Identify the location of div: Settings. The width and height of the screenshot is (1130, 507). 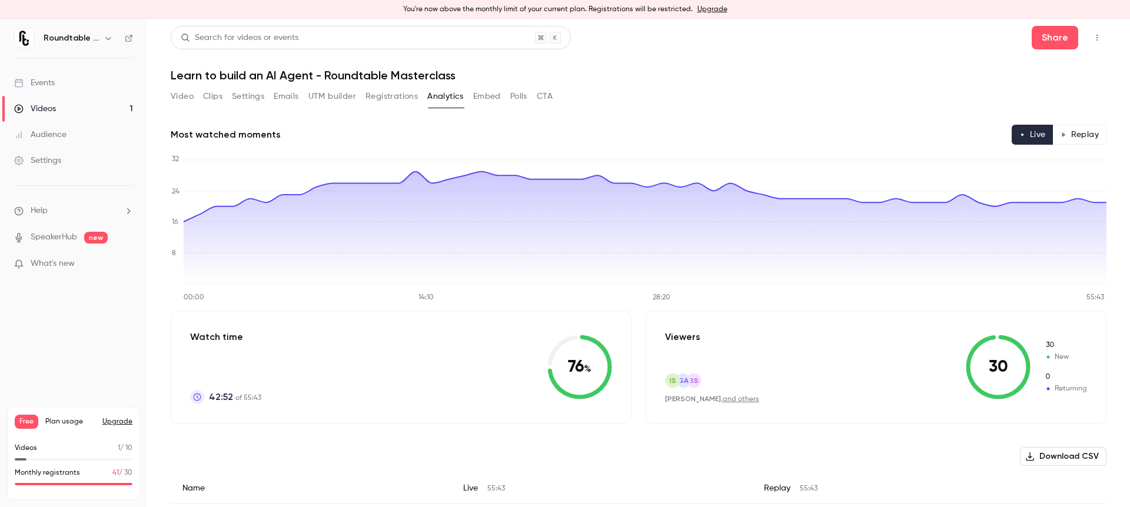
(38, 161).